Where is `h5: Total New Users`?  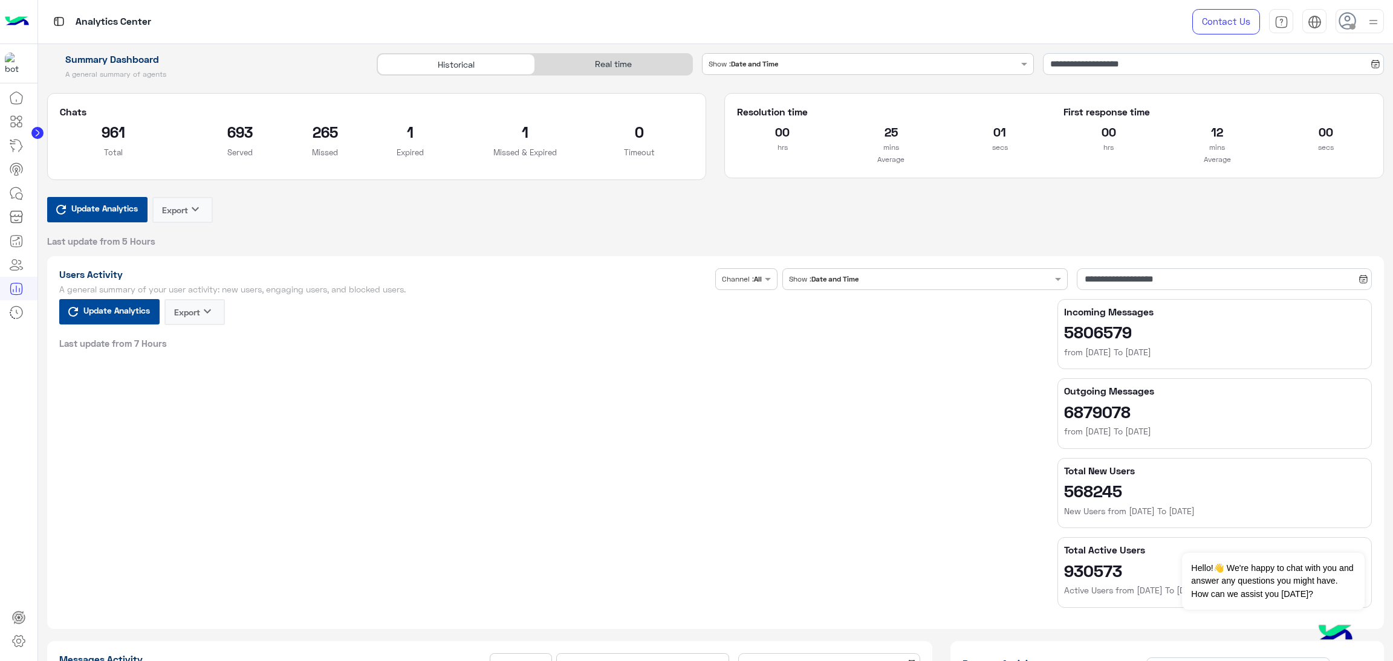
h5: Total New Users is located at coordinates (1214, 471).